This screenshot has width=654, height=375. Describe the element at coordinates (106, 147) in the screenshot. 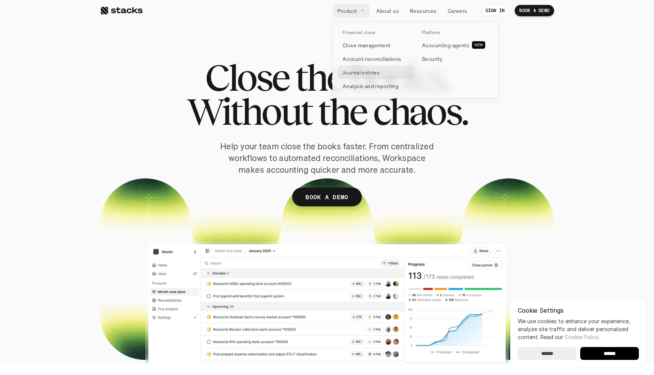

I see `a: Privacy Policy` at that location.